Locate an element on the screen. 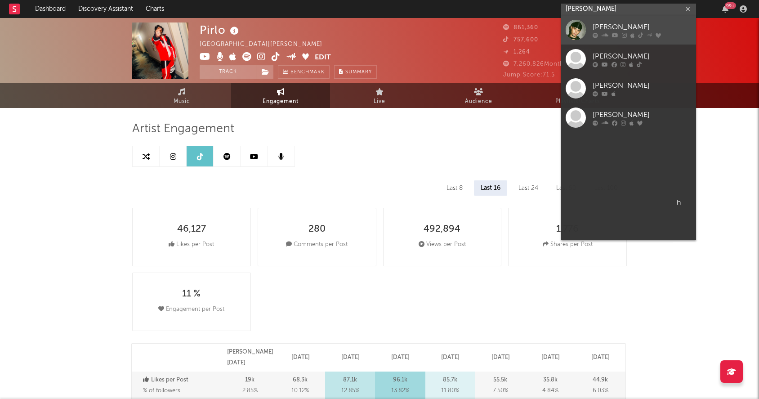 This screenshot has height=399, width=759. span: 4.84 % is located at coordinates (550, 391).